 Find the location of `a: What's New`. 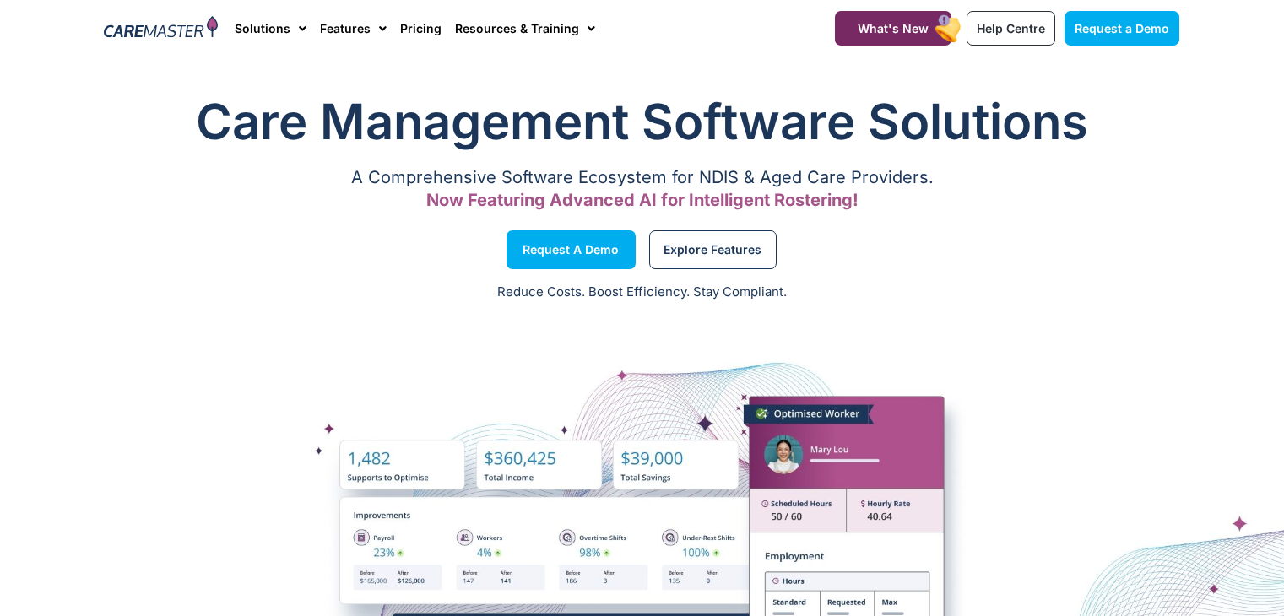

a: What's New is located at coordinates (893, 28).